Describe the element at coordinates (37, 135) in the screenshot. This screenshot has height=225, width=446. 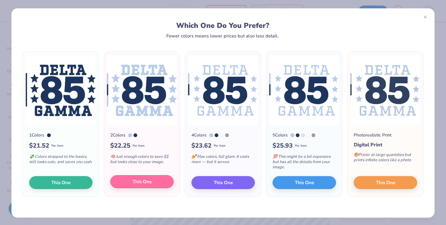
I see `div: 1 Colors` at that location.